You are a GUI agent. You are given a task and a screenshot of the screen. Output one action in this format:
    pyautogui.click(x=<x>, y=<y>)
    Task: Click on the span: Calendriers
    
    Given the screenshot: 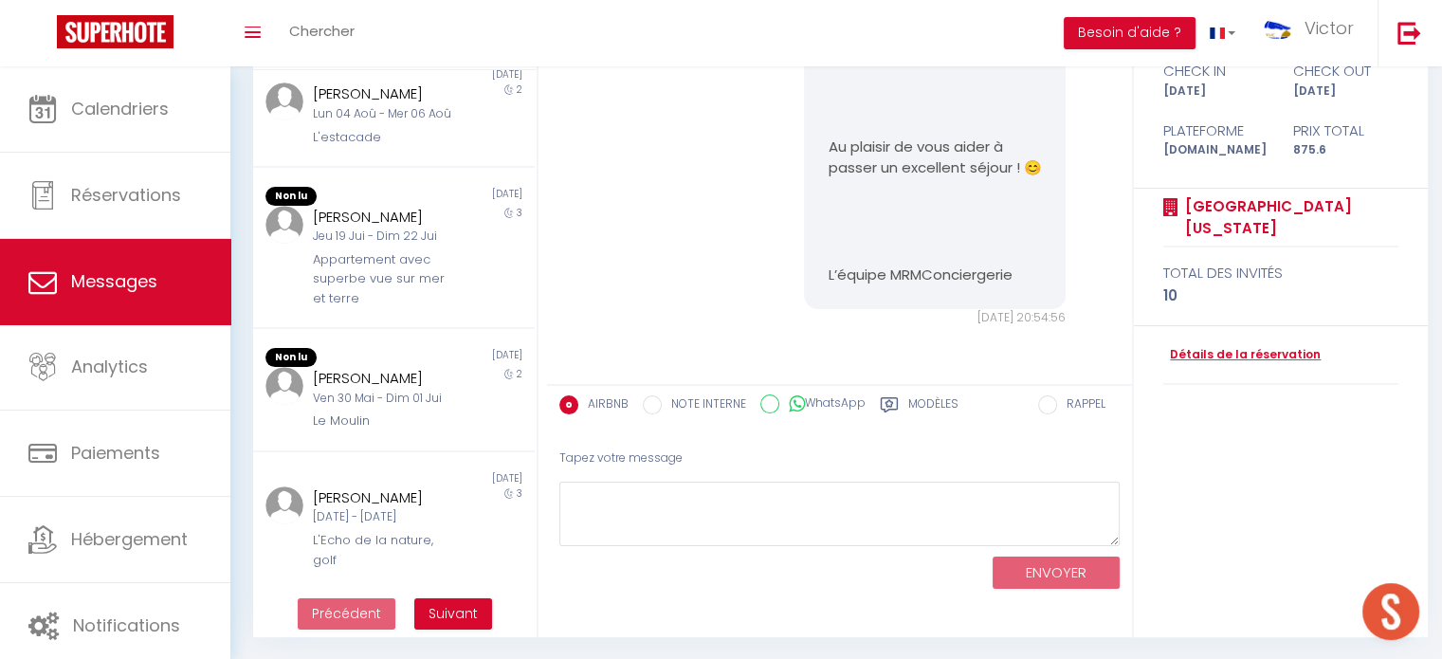 What is the action you would take?
    pyautogui.click(x=119, y=108)
    